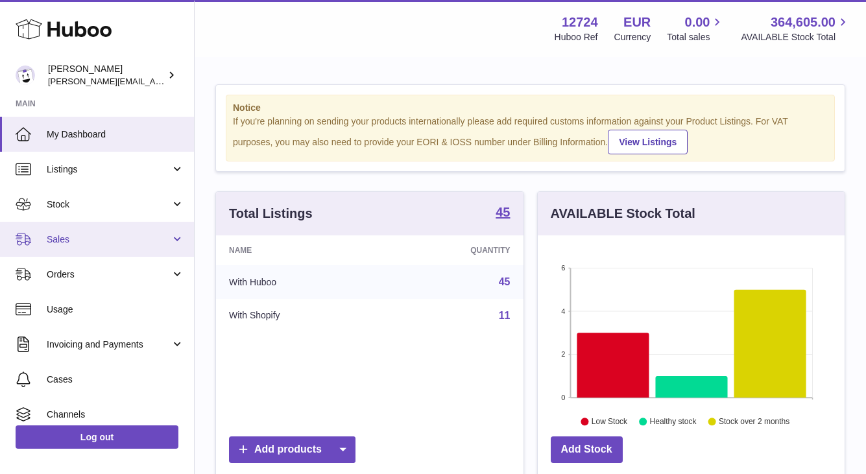 Image resolution: width=866 pixels, height=474 pixels. What do you see at coordinates (503, 212) in the screenshot?
I see `strong: 45` at bounding box center [503, 212].